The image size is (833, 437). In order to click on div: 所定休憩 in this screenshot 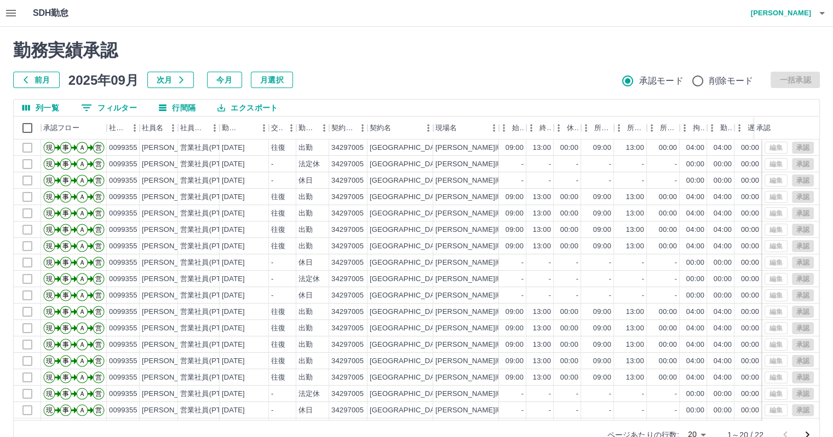, I will do `click(663, 128)`.